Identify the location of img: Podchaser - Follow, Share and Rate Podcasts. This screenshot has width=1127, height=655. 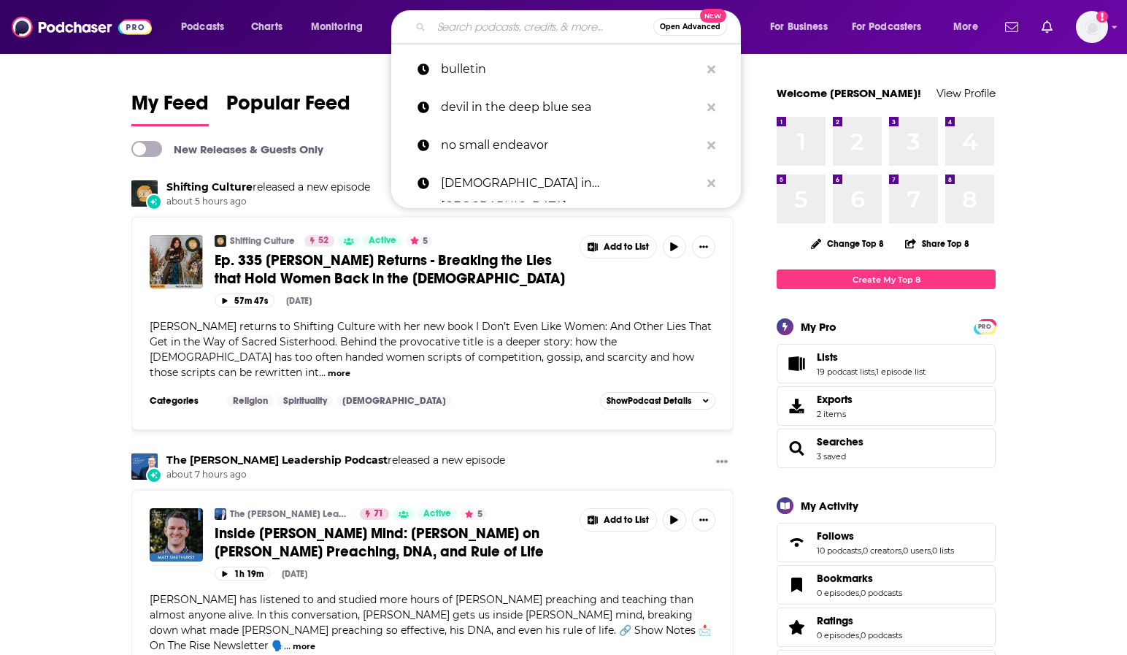
(82, 27).